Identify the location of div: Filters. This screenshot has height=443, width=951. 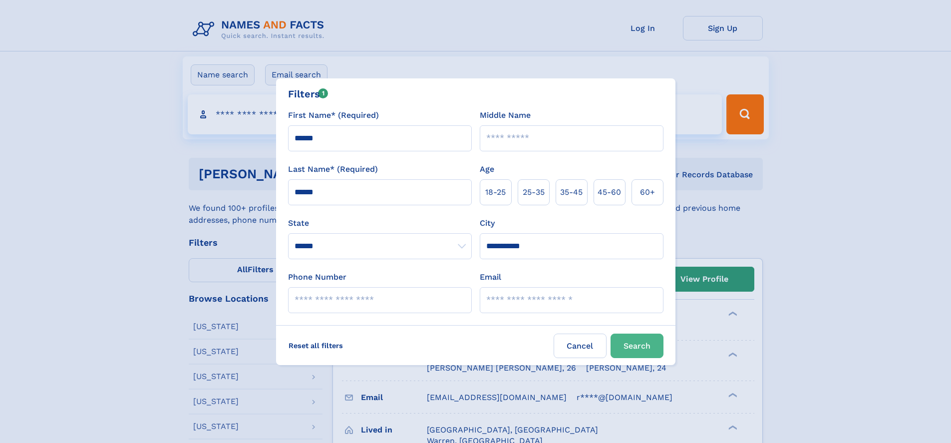
(308, 94).